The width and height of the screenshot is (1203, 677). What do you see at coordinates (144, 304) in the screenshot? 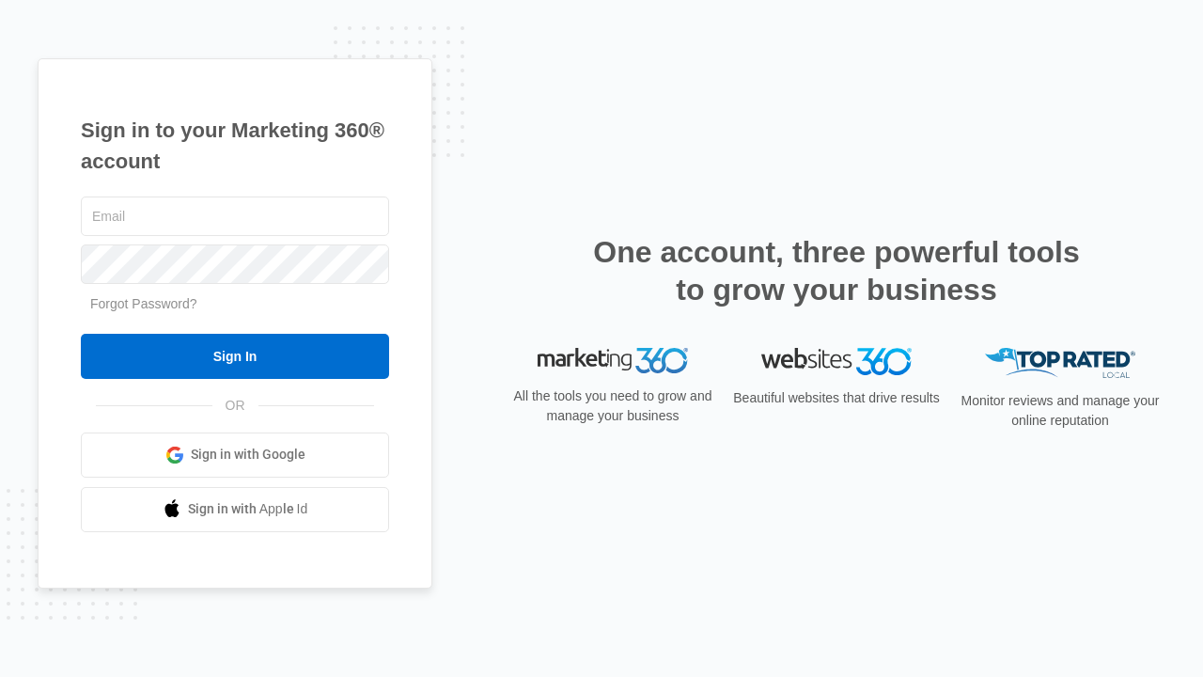
I see `a: Forgot Password?` at bounding box center [144, 304].